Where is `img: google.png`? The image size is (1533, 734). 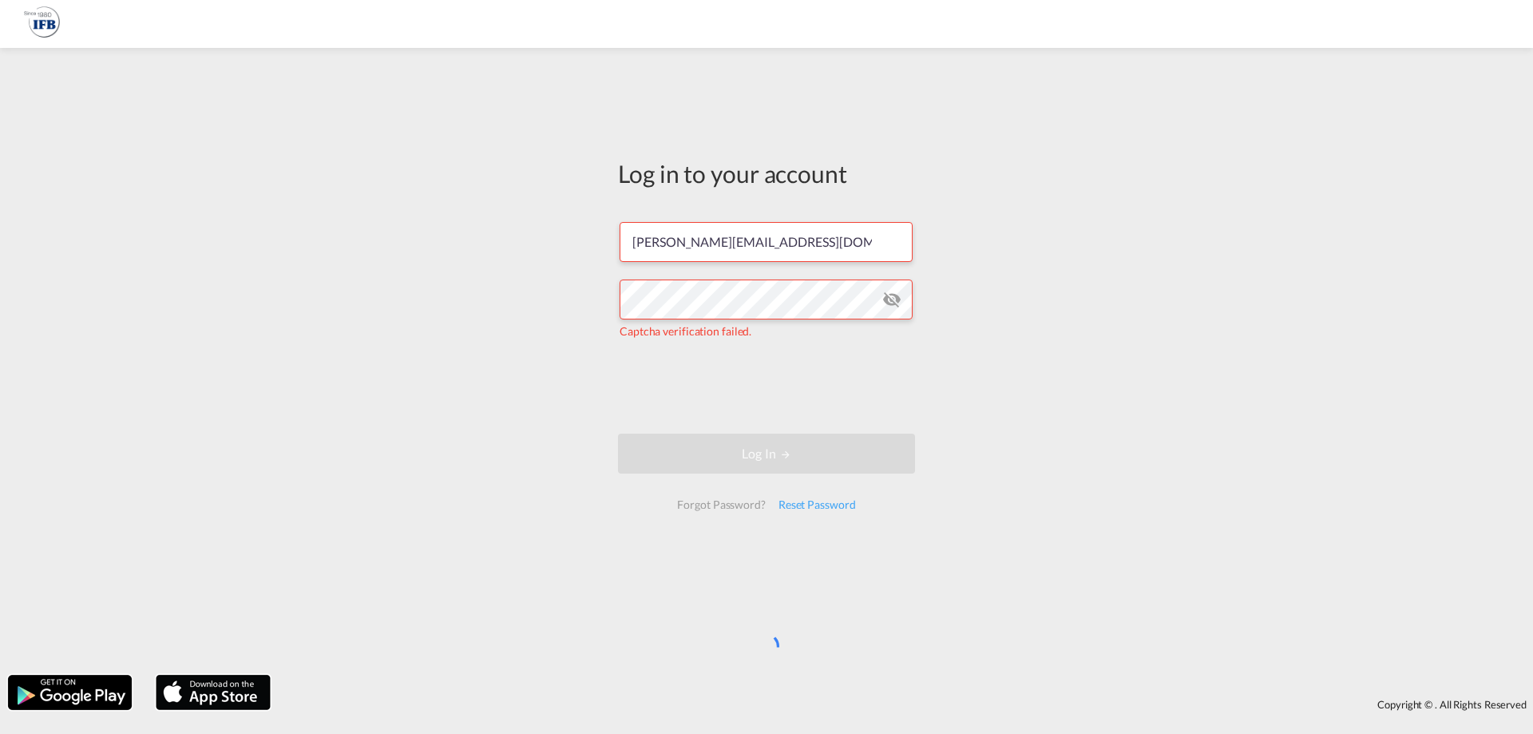 img: google.png is located at coordinates (69, 692).